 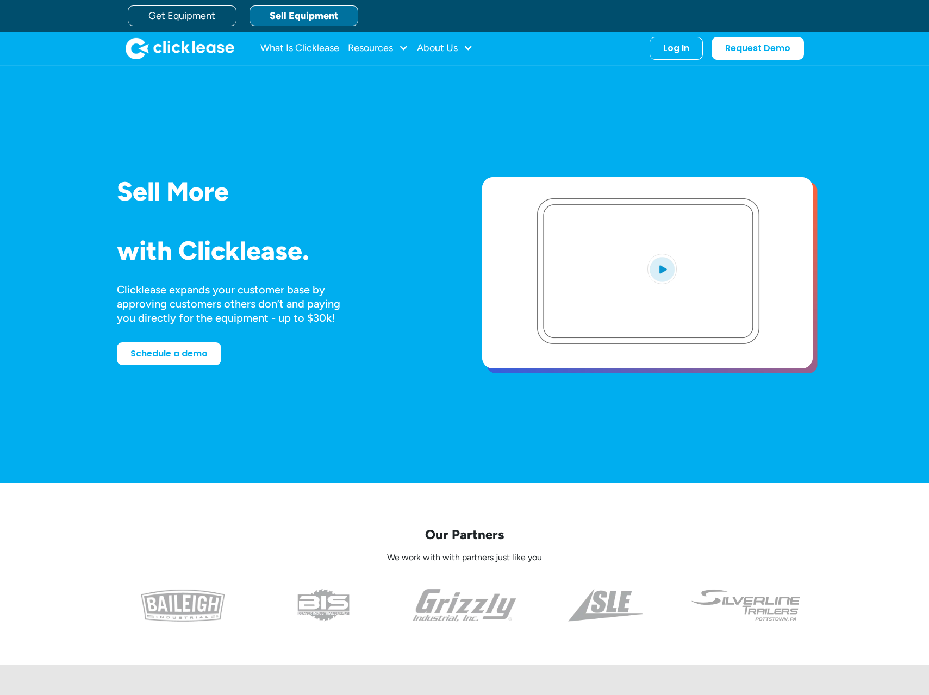 What do you see at coordinates (282, 251) in the screenshot?
I see `h1: with Clicklease.` at bounding box center [282, 251].